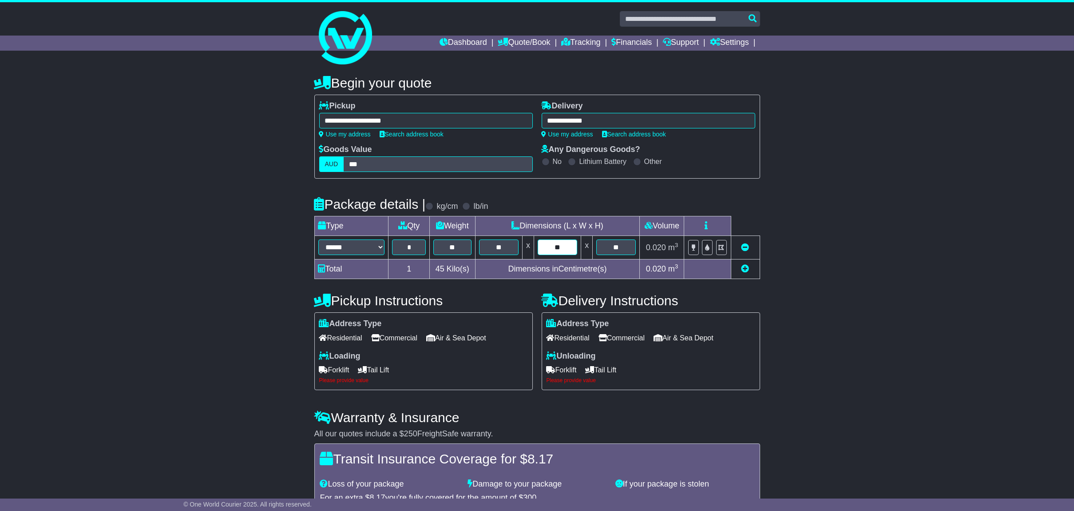 The height and width of the screenshot is (511, 1074). Describe the element at coordinates (345, 150) in the screenshot. I see `label: Goods Value` at that location.